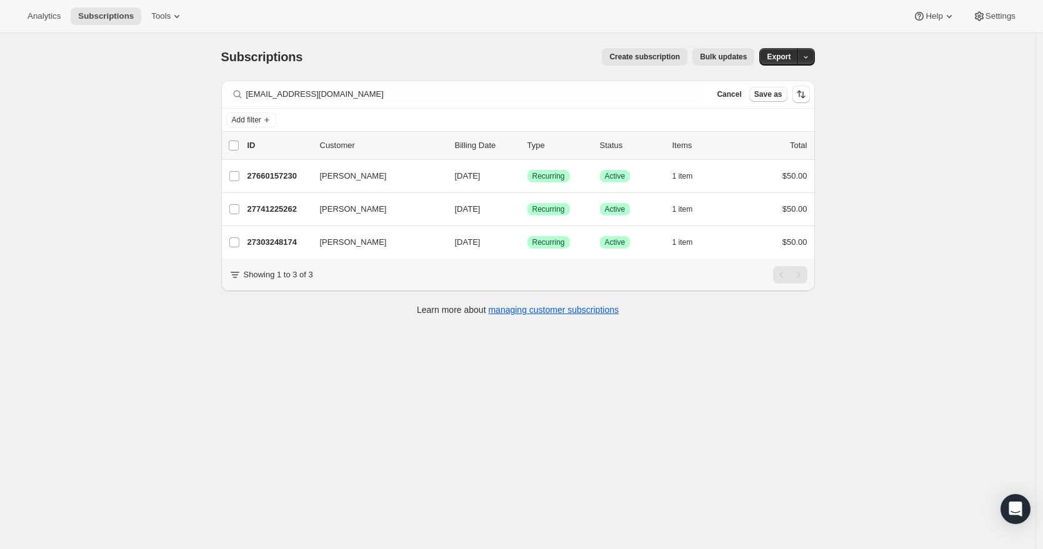 Image resolution: width=1043 pixels, height=549 pixels. What do you see at coordinates (279, 176) in the screenshot?
I see `p: 27660157230` at bounding box center [279, 176].